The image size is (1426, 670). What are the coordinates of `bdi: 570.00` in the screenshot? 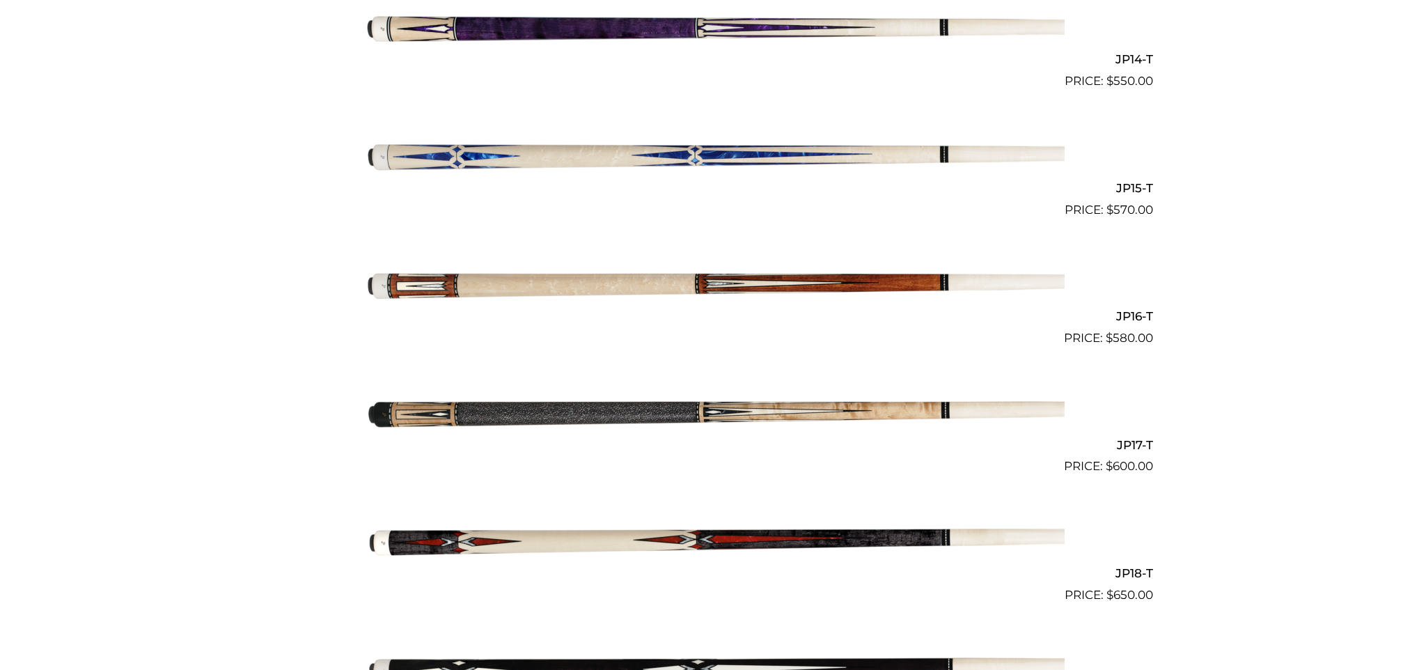 It's located at (1129, 210).